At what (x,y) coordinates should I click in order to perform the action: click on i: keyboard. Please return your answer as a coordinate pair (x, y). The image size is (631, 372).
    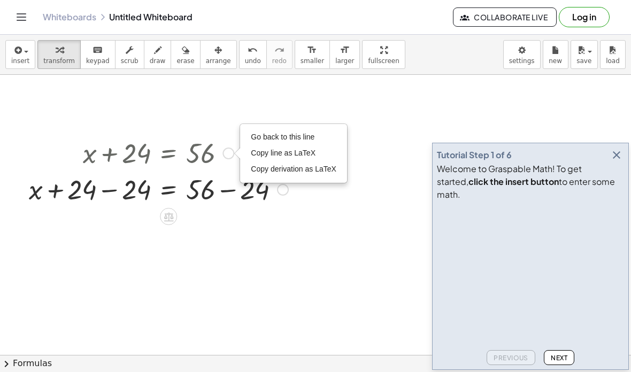
    Looking at the image, I should click on (97, 50).